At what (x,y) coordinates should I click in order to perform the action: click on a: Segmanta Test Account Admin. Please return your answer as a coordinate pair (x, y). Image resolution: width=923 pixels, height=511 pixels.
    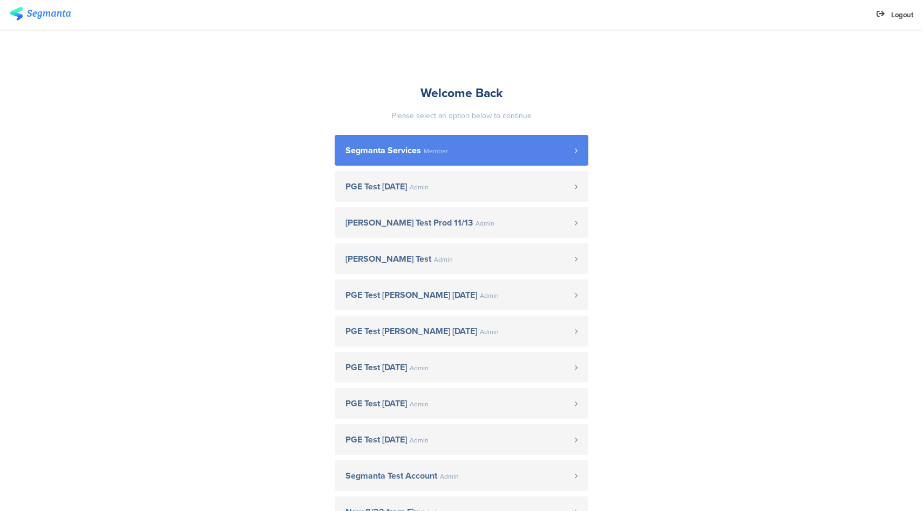
    Looking at the image, I should click on (462, 476).